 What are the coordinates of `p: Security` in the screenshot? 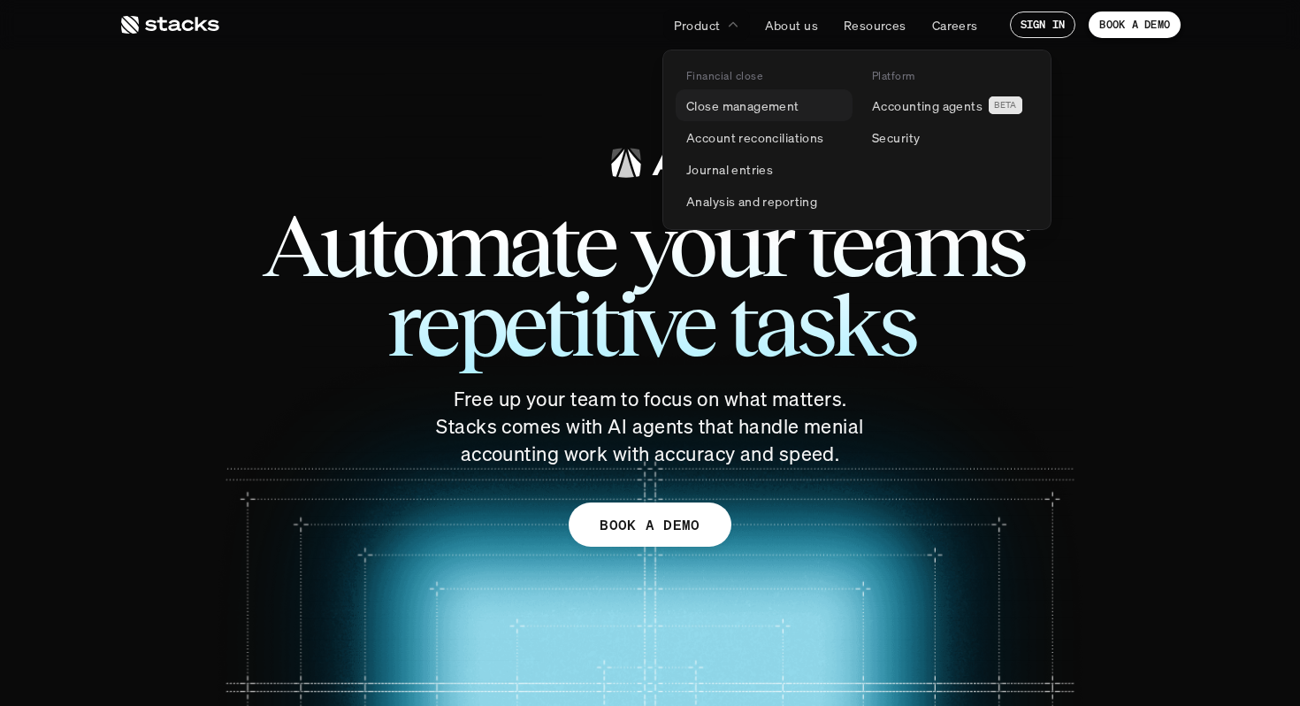 It's located at (896, 137).